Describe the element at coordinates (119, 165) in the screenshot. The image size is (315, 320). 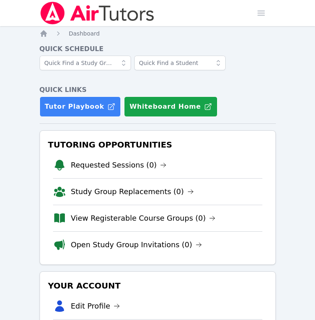
I see `a: Requested Sessions (0)` at that location.